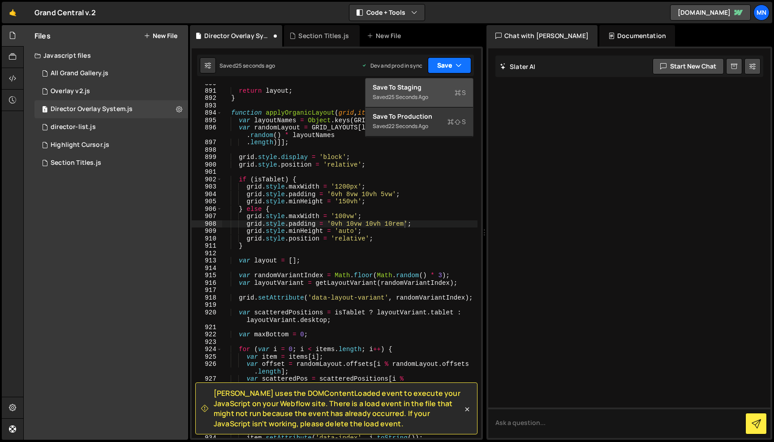 The width and height of the screenshot is (774, 442). I want to click on div: 928, so click(207, 394).